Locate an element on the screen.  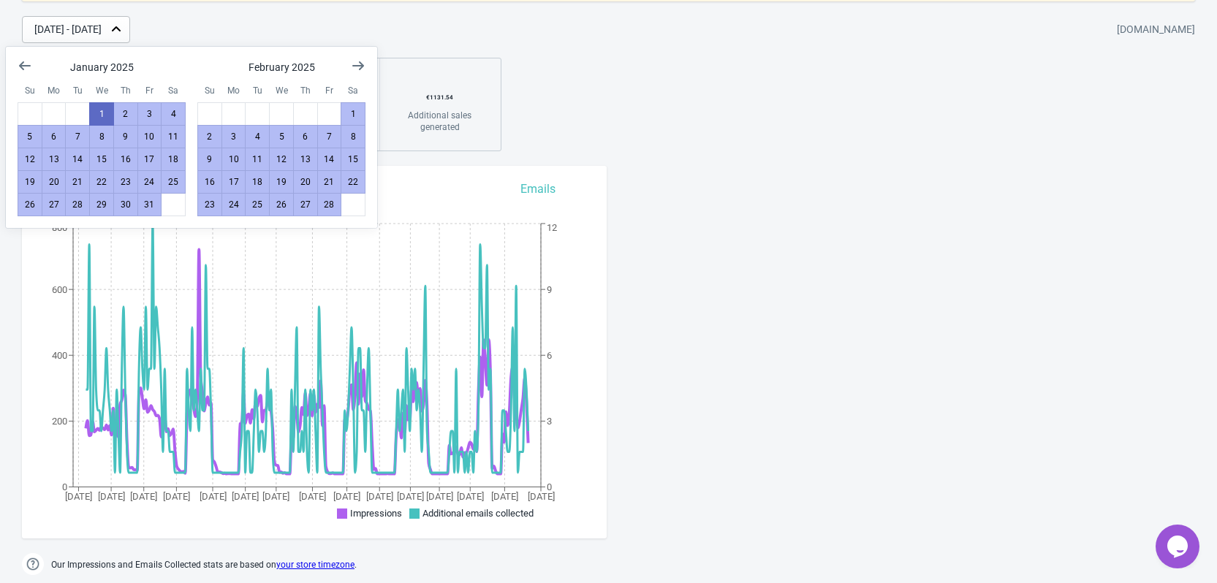
button: February 15 2025 is located at coordinates (353, 159).